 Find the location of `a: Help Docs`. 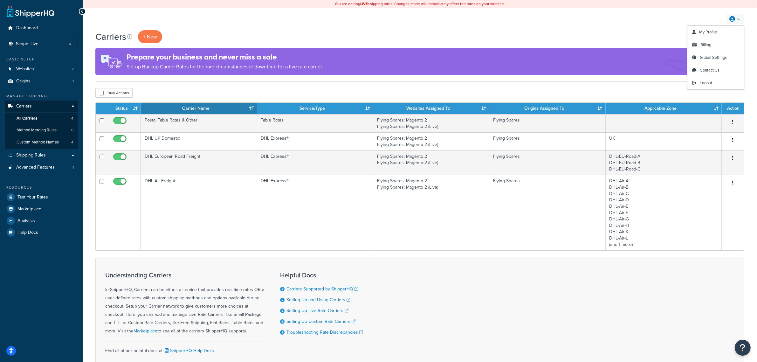

a: Help Docs is located at coordinates (41, 232).